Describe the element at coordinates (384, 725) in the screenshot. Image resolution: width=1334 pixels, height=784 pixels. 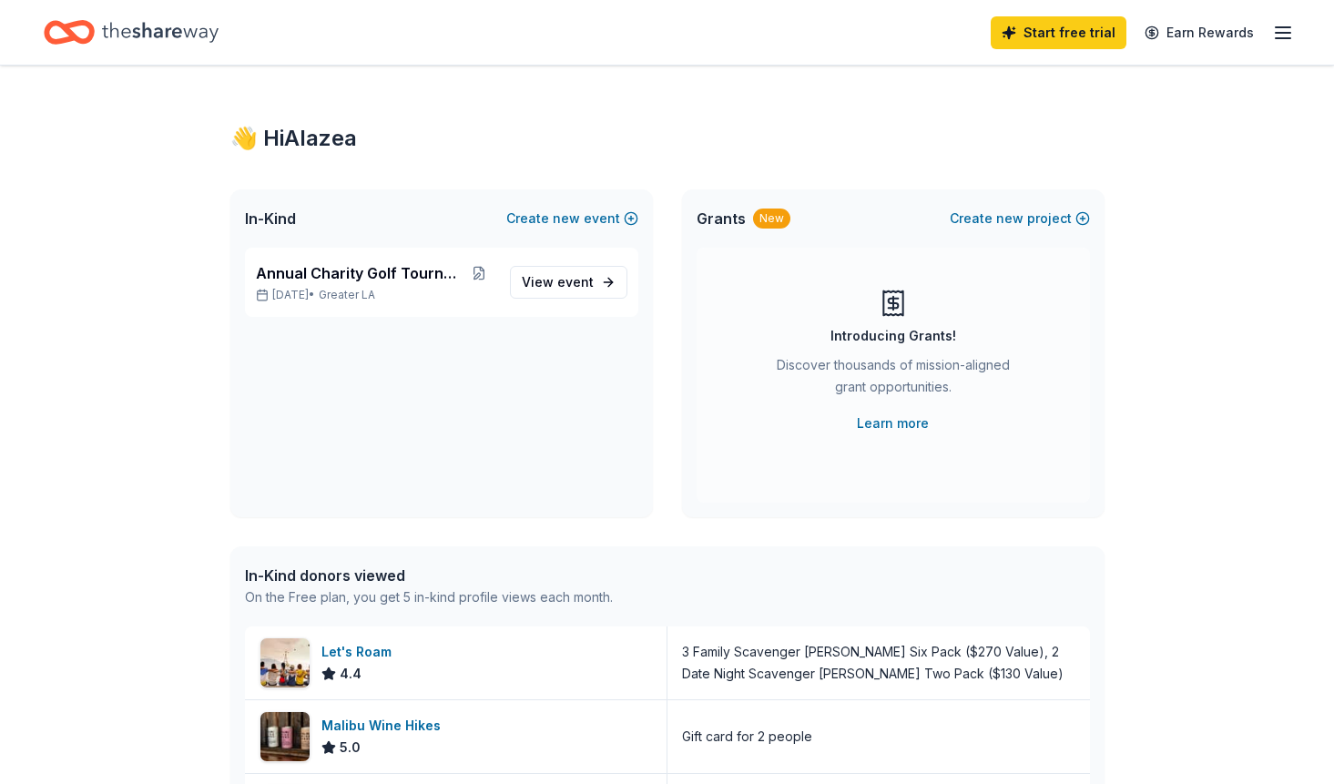
I see `div: Malibu Wine Hikes` at that location.